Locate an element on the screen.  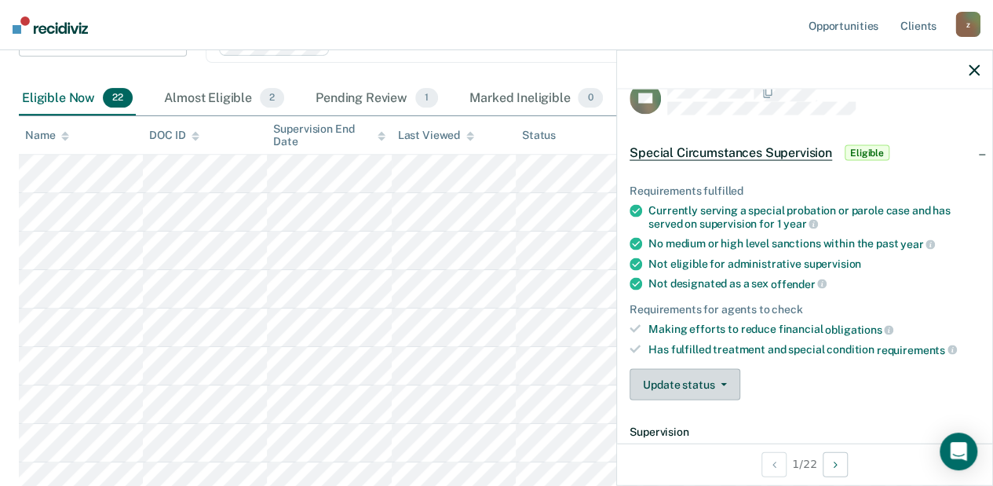
div: Pending Review is located at coordinates (377, 99).